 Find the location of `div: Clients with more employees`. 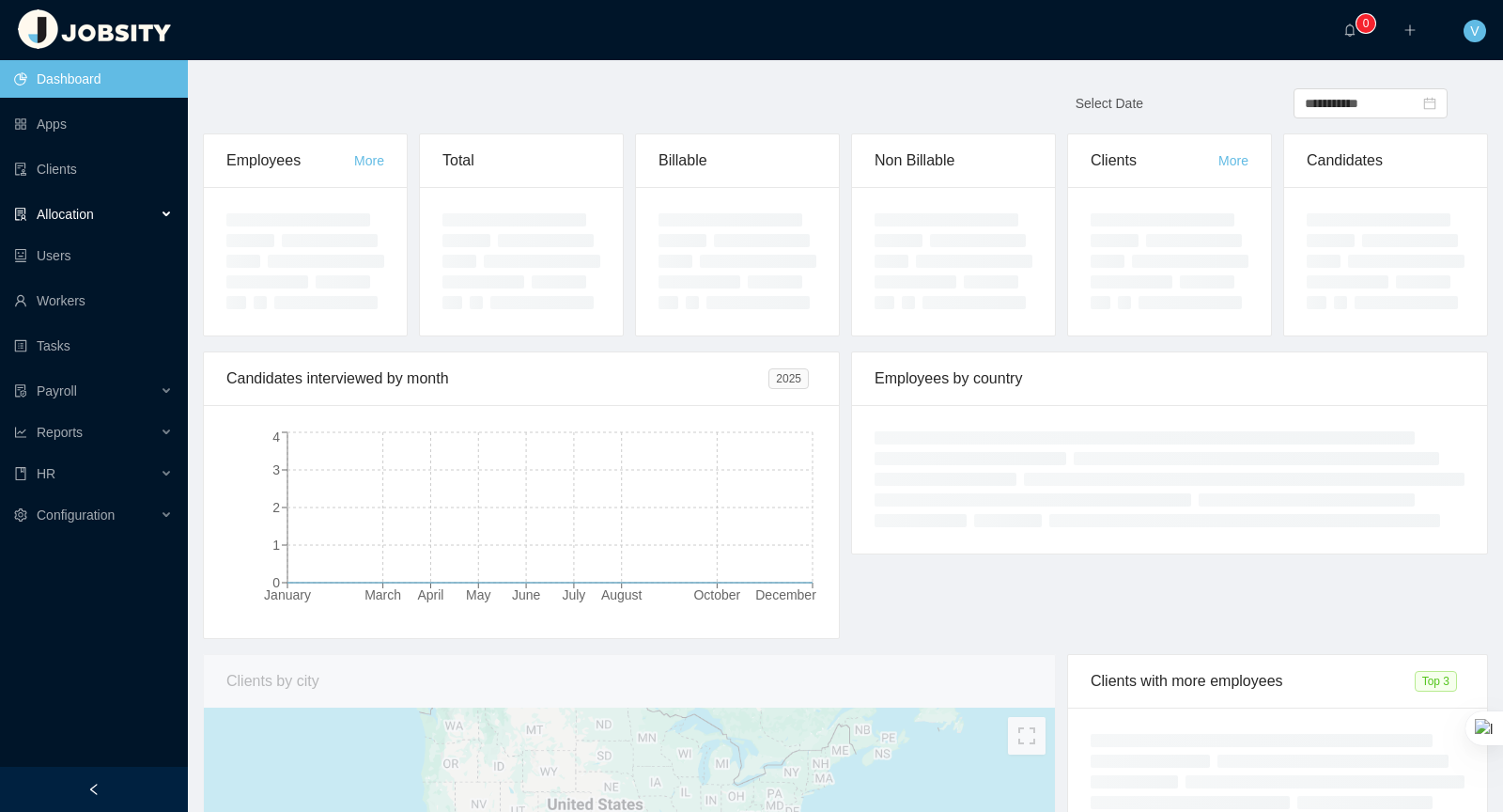

div: Clients with more employees is located at coordinates (1252, 681).